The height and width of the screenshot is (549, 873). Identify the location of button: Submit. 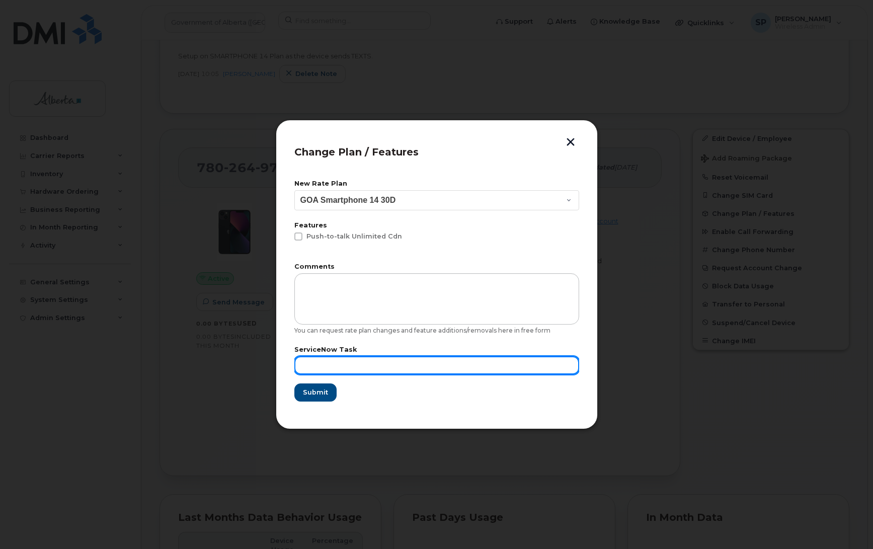
(315, 392).